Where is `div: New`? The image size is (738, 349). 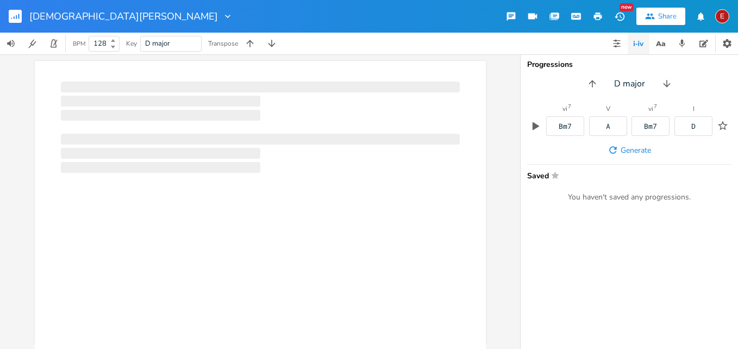 div: New is located at coordinates (627, 7).